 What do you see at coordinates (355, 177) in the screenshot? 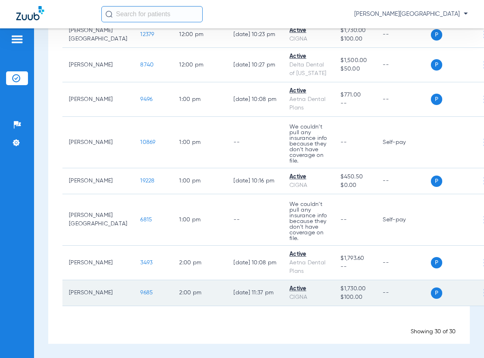
I see `span: $450.50` at bounding box center [355, 177].